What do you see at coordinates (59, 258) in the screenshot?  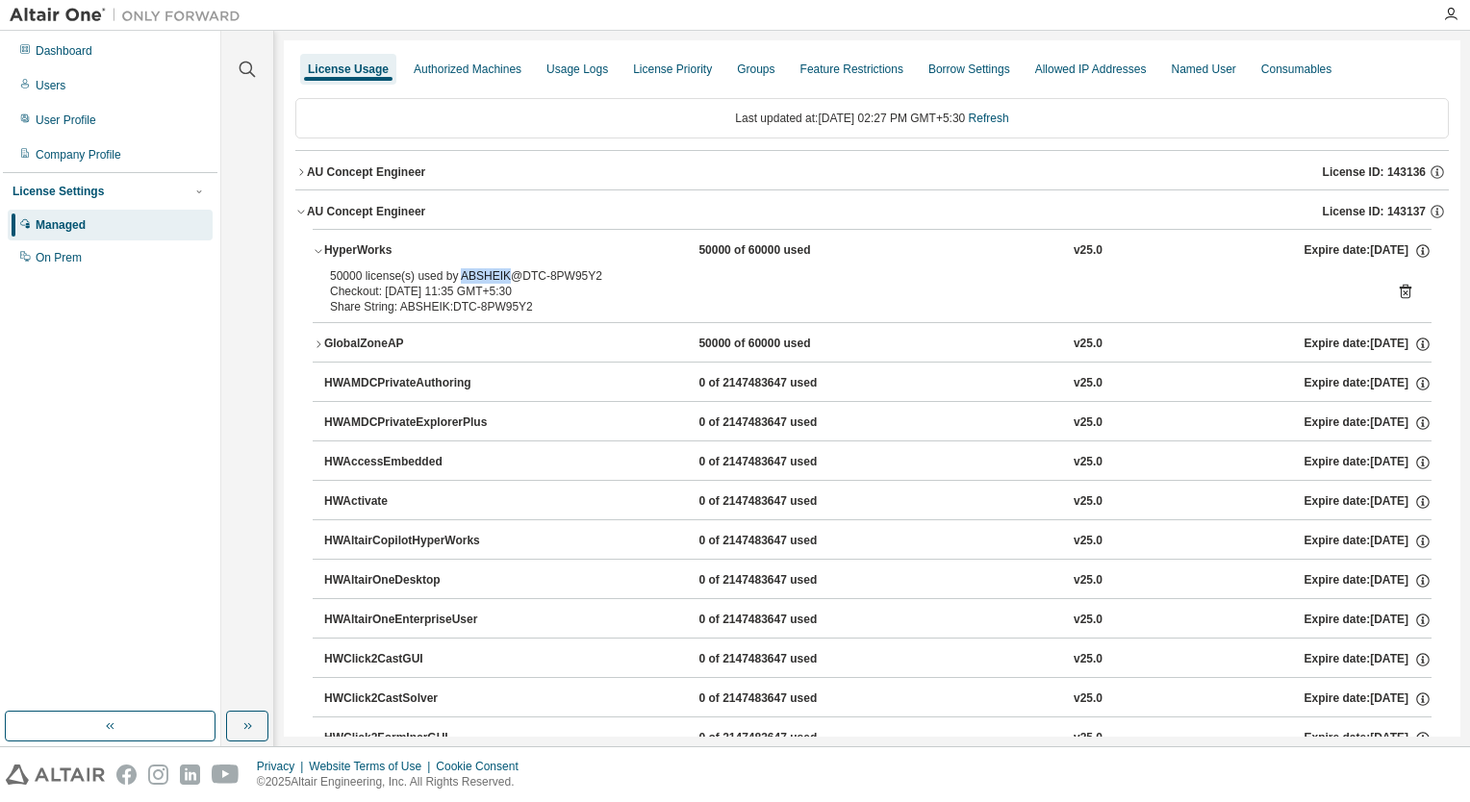 I see `div: On Prem` at bounding box center [59, 258].